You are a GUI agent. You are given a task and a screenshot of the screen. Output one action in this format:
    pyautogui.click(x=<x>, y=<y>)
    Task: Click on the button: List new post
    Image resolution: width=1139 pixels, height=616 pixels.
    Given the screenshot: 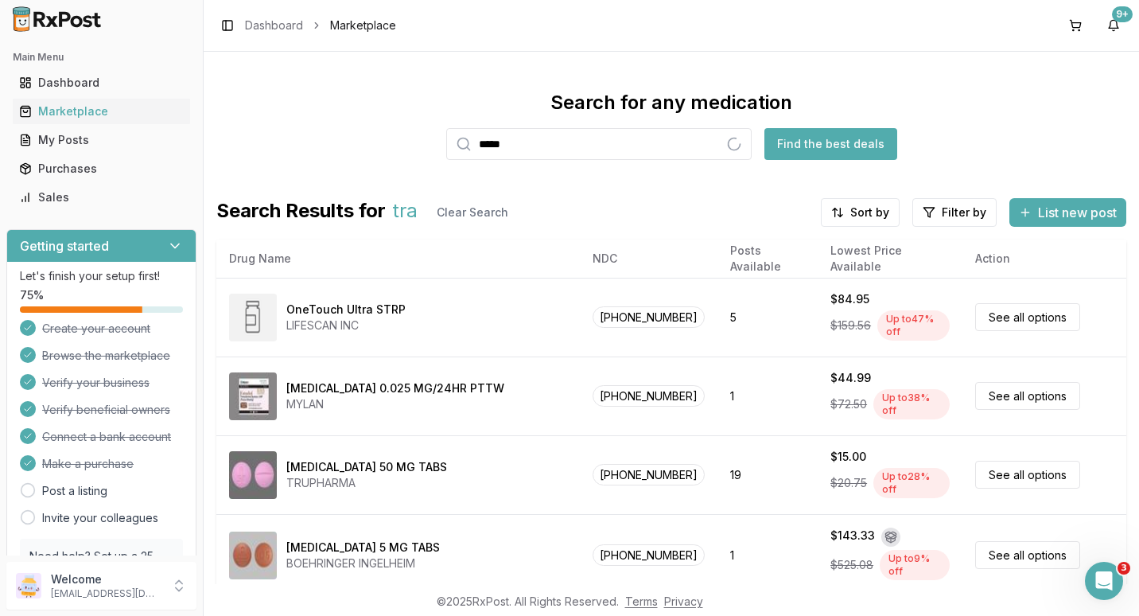 What is the action you would take?
    pyautogui.click(x=1068, y=212)
    